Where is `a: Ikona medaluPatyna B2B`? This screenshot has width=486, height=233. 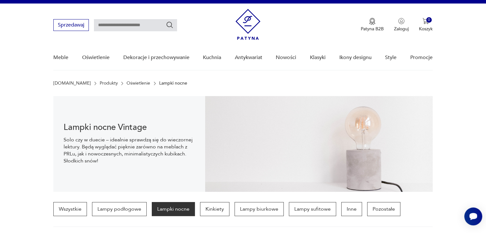 a: Ikona medaluPatyna B2B is located at coordinates (372, 25).